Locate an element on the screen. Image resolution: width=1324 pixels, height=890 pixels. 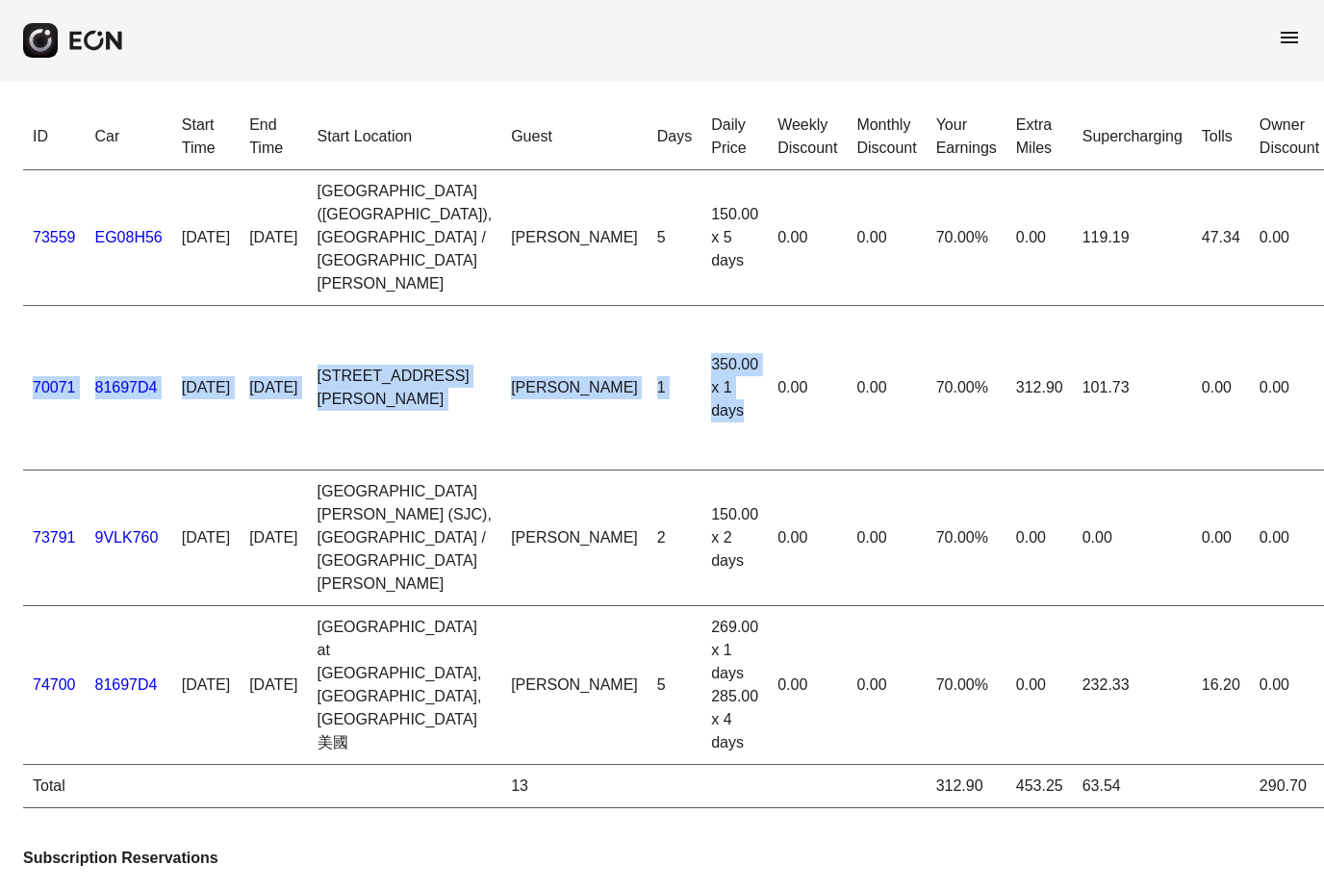
th: Days is located at coordinates (674, 137).